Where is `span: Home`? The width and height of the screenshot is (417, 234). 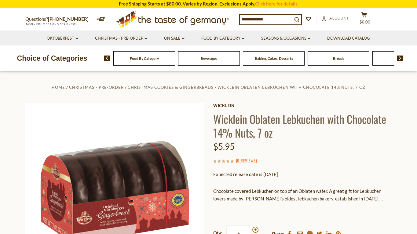
span: Home is located at coordinates (58, 87).